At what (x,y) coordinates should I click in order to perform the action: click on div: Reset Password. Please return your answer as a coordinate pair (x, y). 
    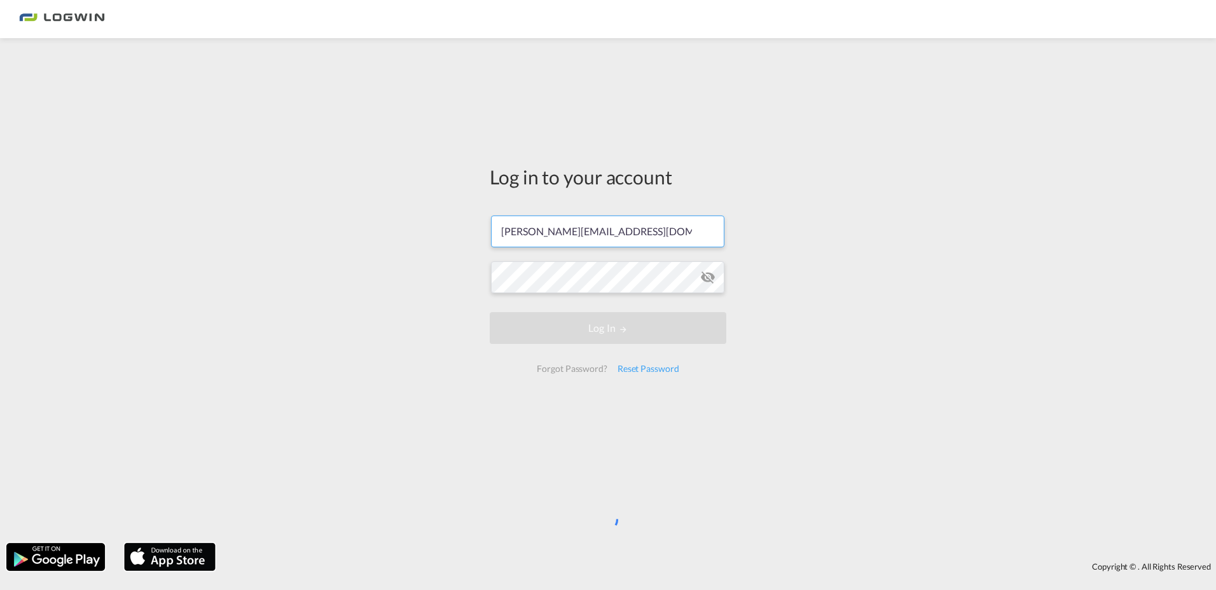
    Looking at the image, I should click on (648, 369).